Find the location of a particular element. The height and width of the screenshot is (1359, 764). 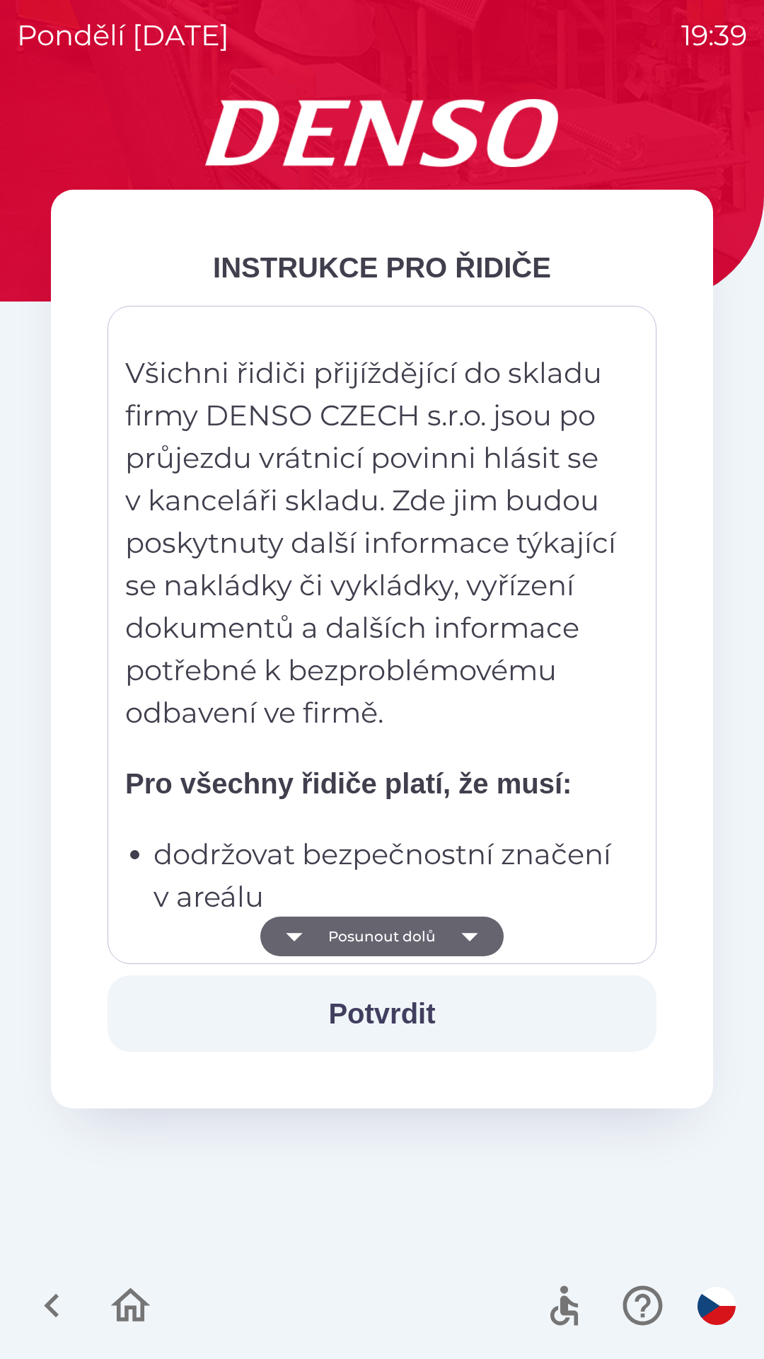

strong: Pro všechny řidiče platí, že musí: is located at coordinates (348, 784).